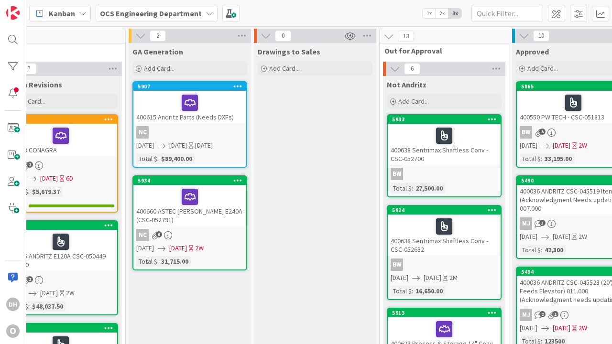  Describe the element at coordinates (558, 159) in the screenshot. I see `div: 33,195.00` at that location.